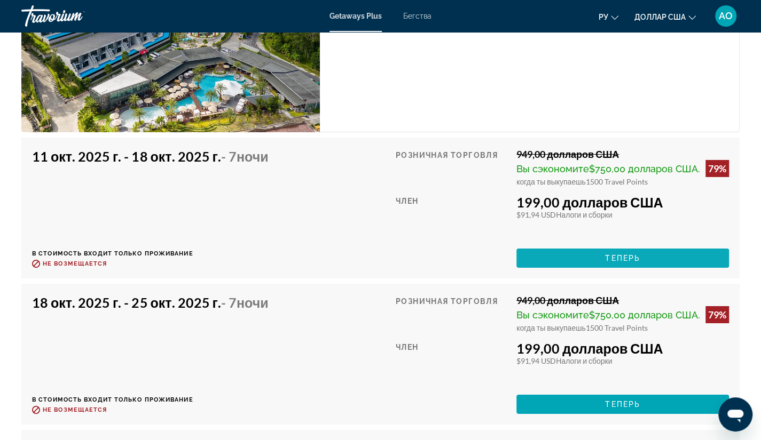 This screenshot has height=440, width=761. What do you see at coordinates (126, 156) in the screenshot?
I see `font: 11 окт. 2025 г. - 18 окт. 2025 г.` at bounding box center [126, 156].